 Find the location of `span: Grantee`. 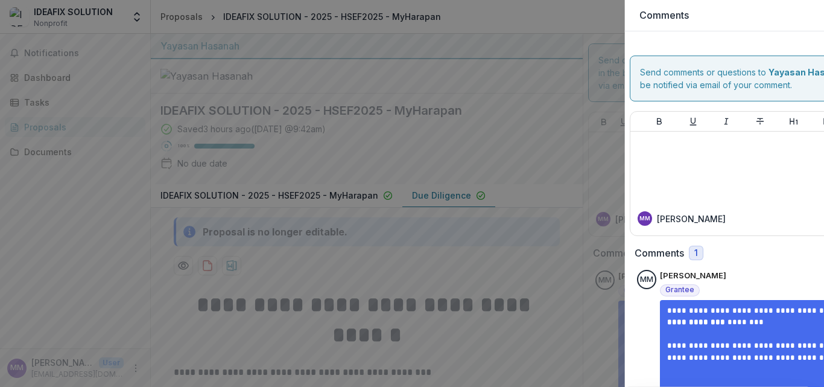

span: Grantee is located at coordinates (680, 289).